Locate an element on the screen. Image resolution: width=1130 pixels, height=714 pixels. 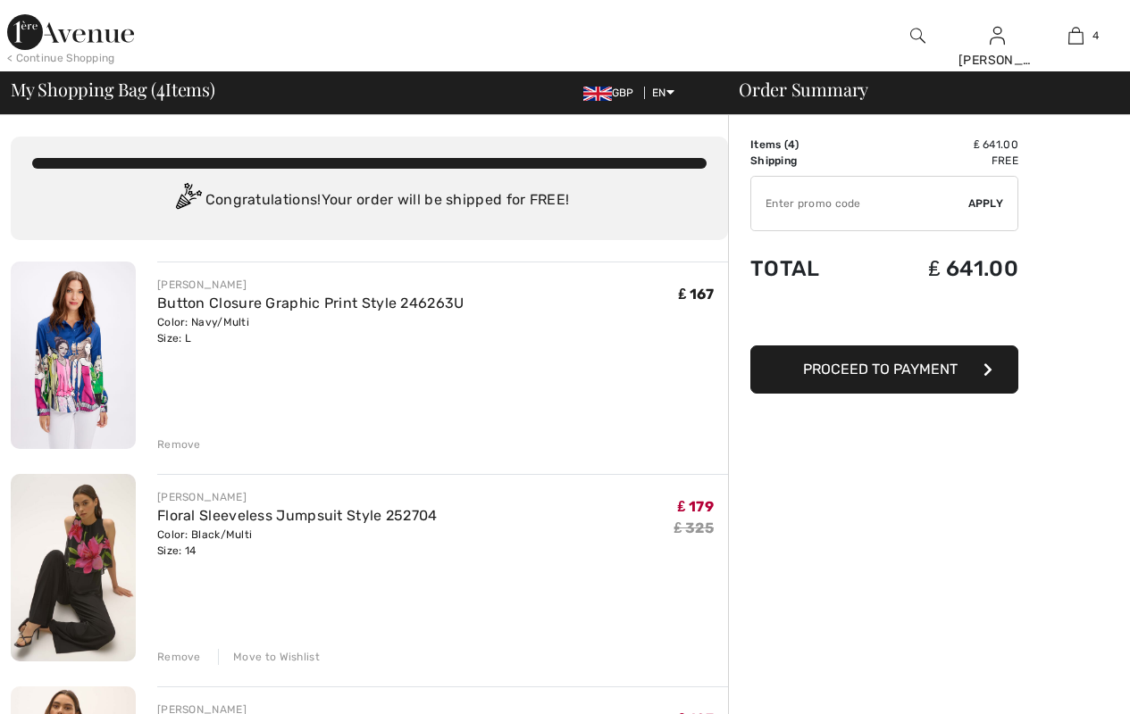
span: EN is located at coordinates (663, 93).